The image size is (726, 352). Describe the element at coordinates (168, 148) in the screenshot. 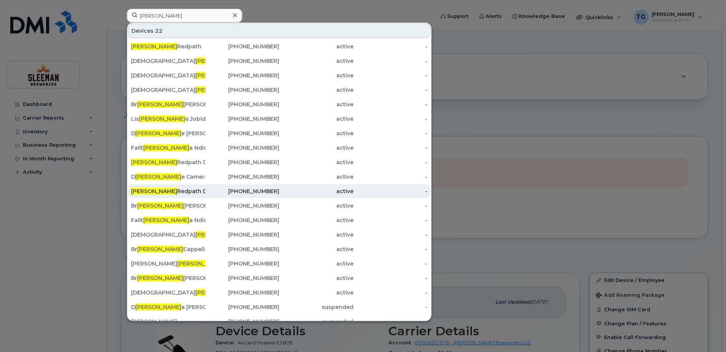

I see `div: Falit a Ndisa Data` at that location.